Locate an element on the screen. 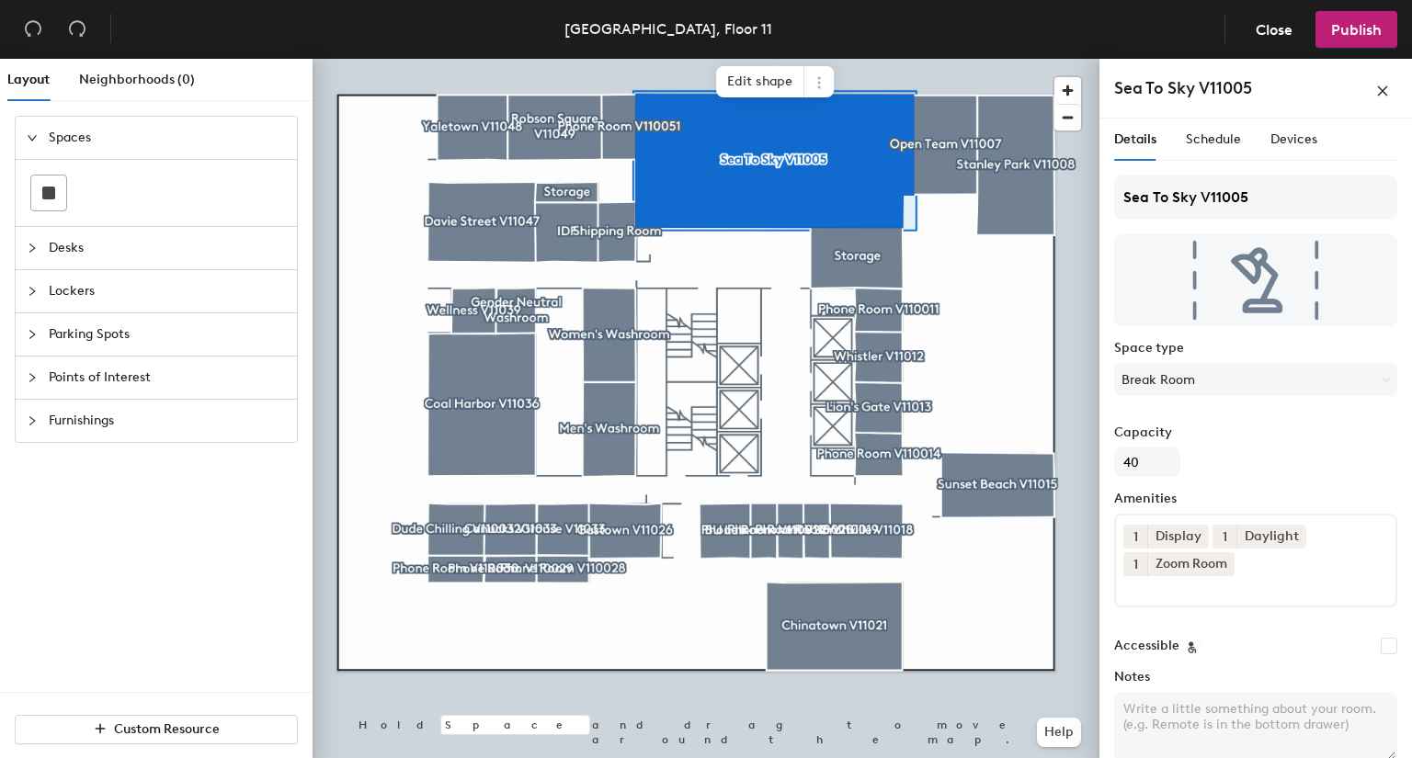 The height and width of the screenshot is (758, 1412). span: Neighborhoods (0) is located at coordinates (137, 79).